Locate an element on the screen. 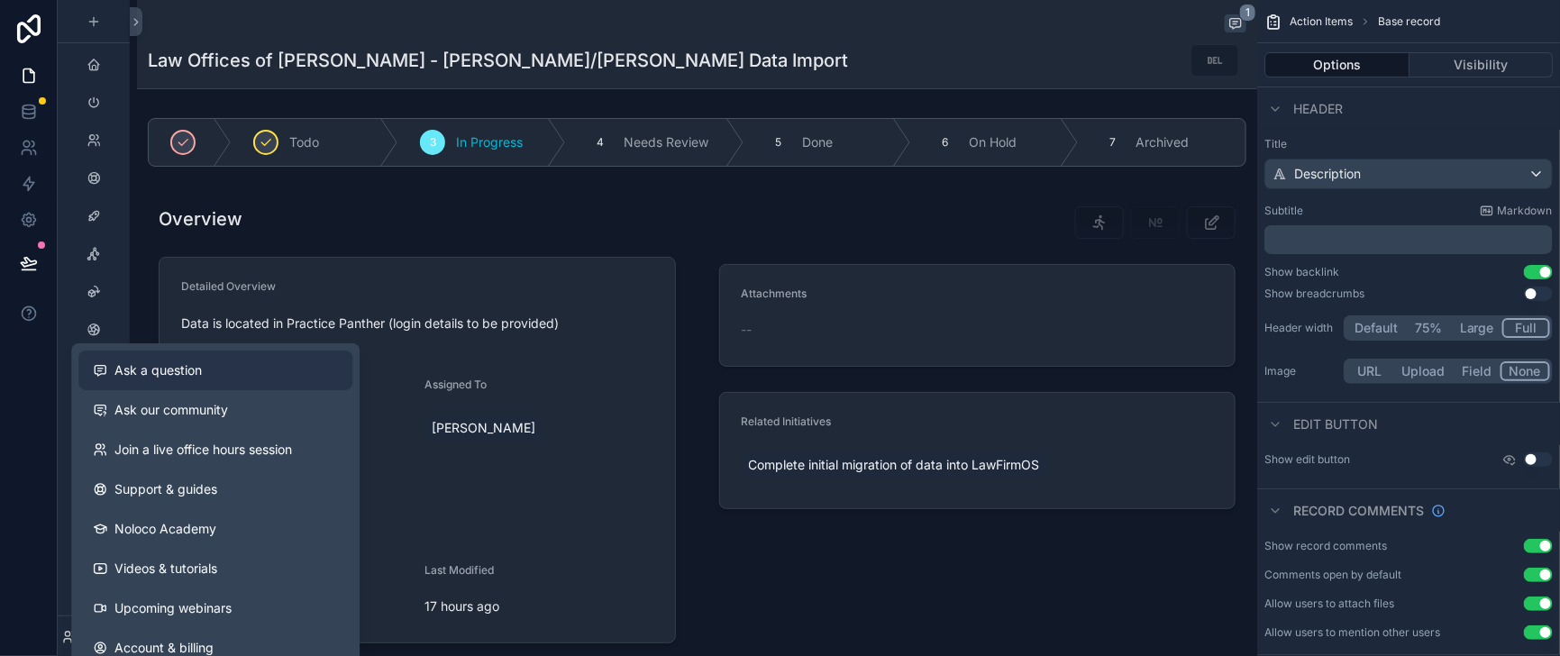 The height and width of the screenshot is (656, 1560). a: Support & guides is located at coordinates (215, 489).